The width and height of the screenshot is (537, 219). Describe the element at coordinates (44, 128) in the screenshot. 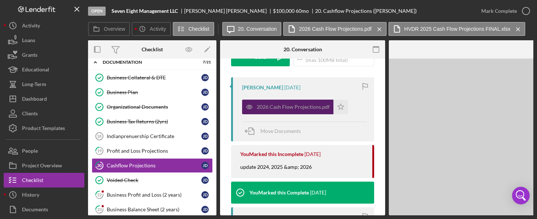

I see `a: Product Templates` at that location.